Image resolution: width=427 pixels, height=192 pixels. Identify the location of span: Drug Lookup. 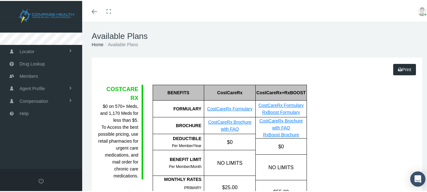
(32, 63).